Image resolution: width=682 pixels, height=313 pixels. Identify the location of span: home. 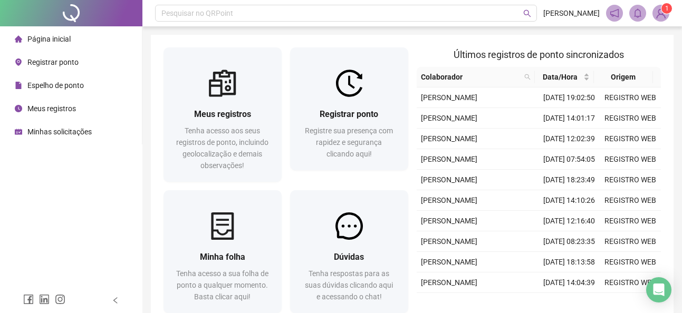
(18, 39).